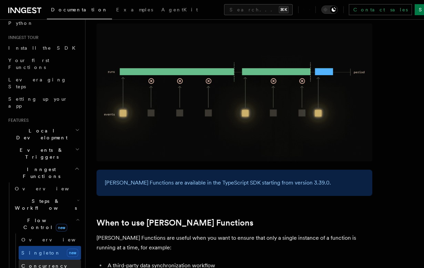 This screenshot has width=424, height=268. I want to click on a: Contact sales, so click(380, 10).